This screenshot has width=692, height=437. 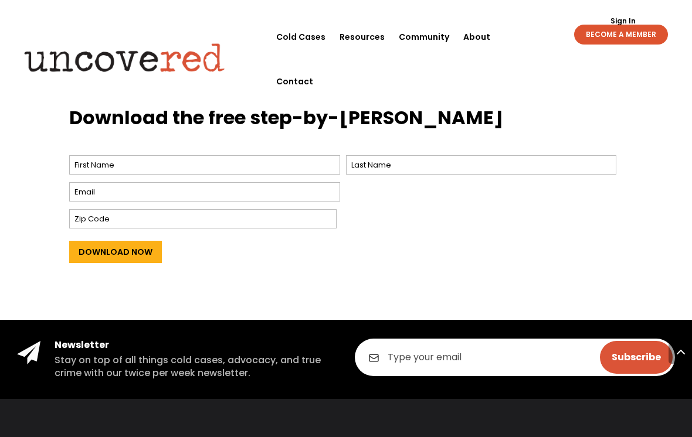 What do you see at coordinates (623, 21) in the screenshot?
I see `a: Sign In` at bounding box center [623, 21].